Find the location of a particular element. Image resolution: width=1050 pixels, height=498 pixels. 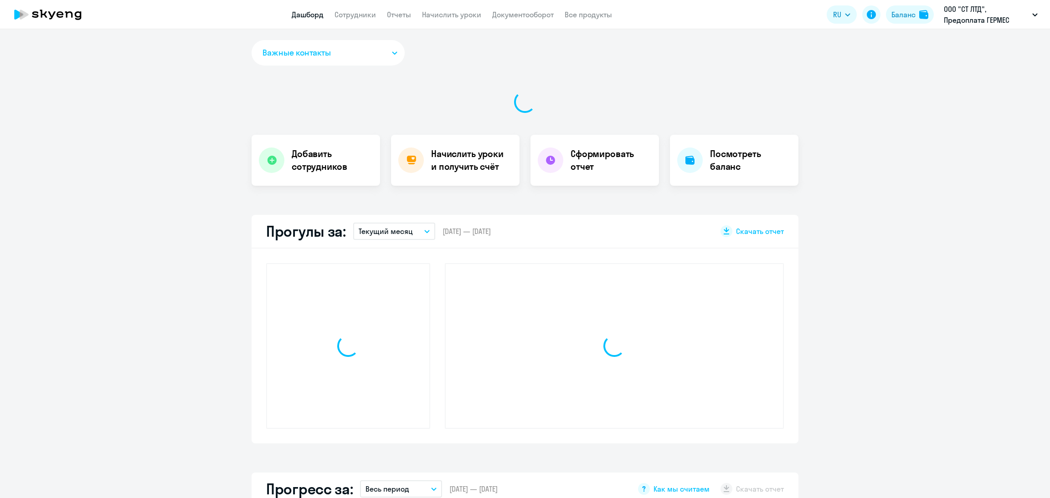

p: ООО "СТ ЛТД", Предоплата ГЕРМЕС is located at coordinates (986, 15).